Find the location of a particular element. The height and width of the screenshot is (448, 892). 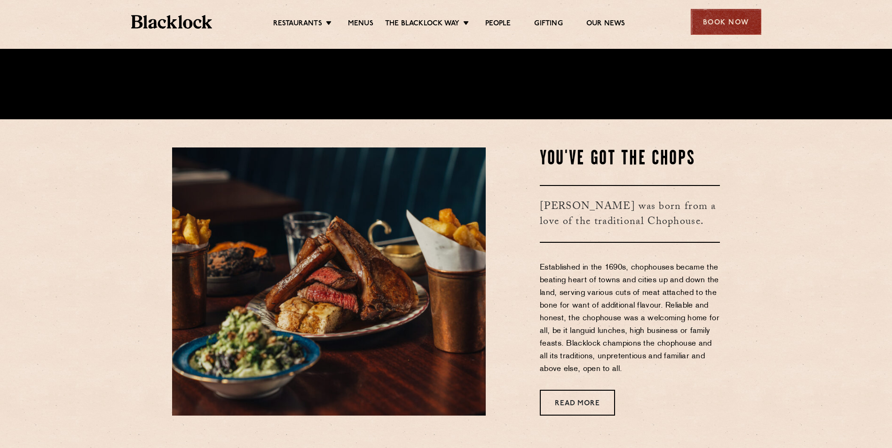

a: People is located at coordinates (498, 24).